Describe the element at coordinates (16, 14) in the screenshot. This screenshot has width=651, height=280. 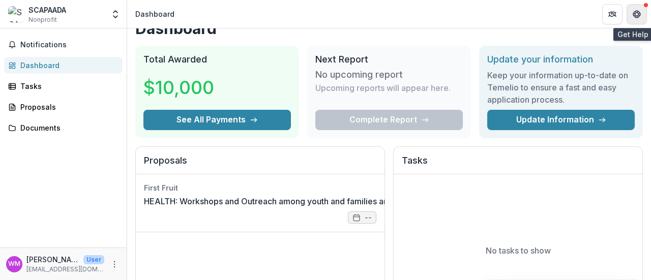
I see `img: SCAPAADA` at that location.